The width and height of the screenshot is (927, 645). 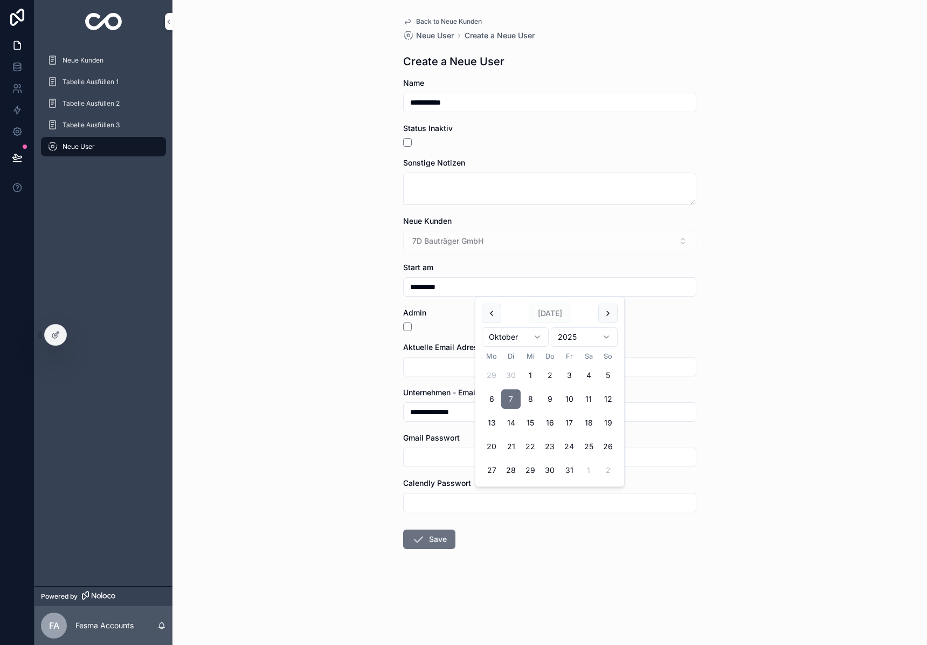 What do you see at coordinates (530, 399) in the screenshot?
I see `button: Mittwoch, 8. Oktober 2025` at bounding box center [530, 399].